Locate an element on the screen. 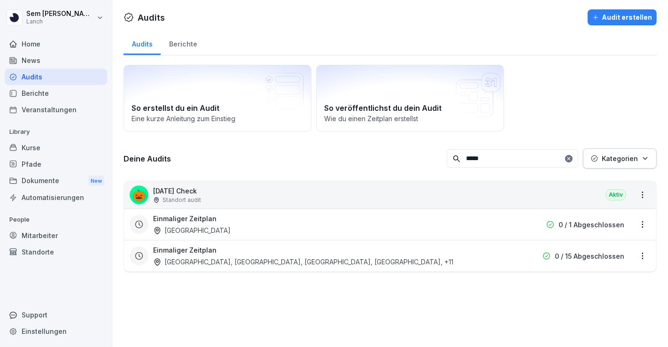  div: Standorte is located at coordinates (56, 252).